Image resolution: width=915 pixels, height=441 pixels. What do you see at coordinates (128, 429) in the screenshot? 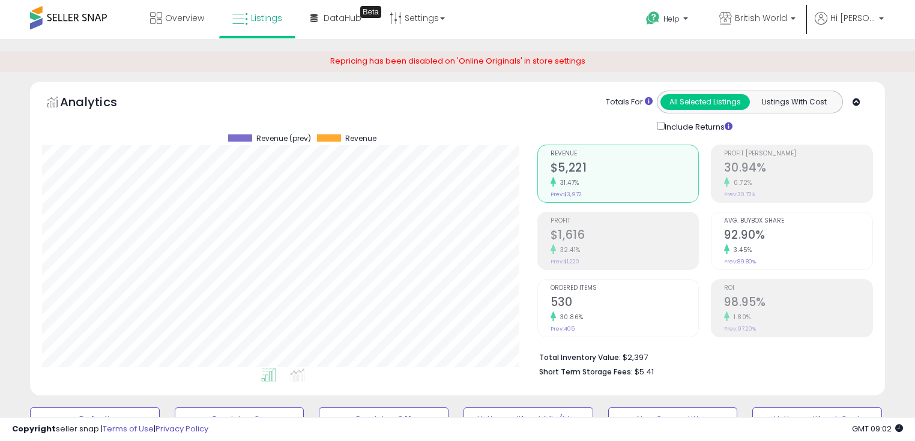
I see `a: Terms of Use` at bounding box center [128, 429].